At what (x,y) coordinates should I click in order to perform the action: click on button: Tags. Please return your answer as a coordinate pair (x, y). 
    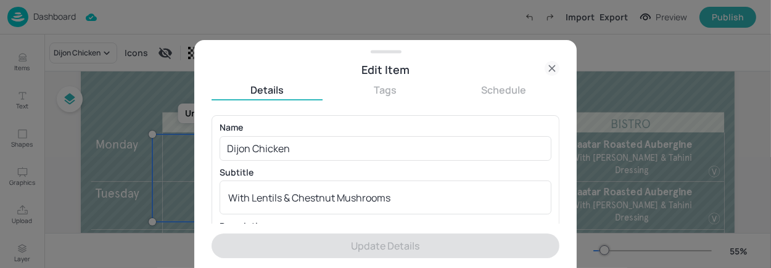
    Looking at the image, I should click on (386, 90).